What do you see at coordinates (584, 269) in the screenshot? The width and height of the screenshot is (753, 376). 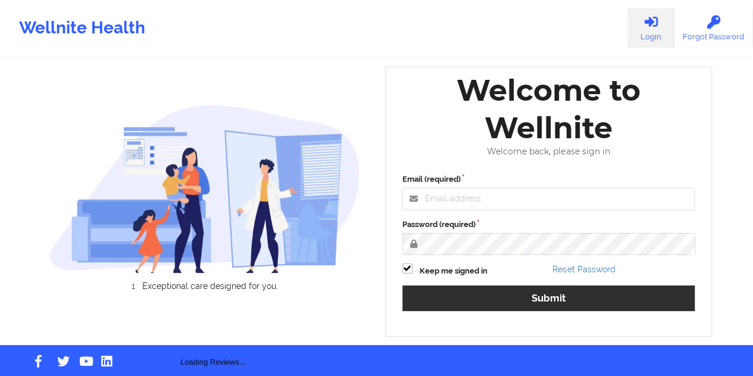 I see `a: Reset Password` at bounding box center [584, 269].